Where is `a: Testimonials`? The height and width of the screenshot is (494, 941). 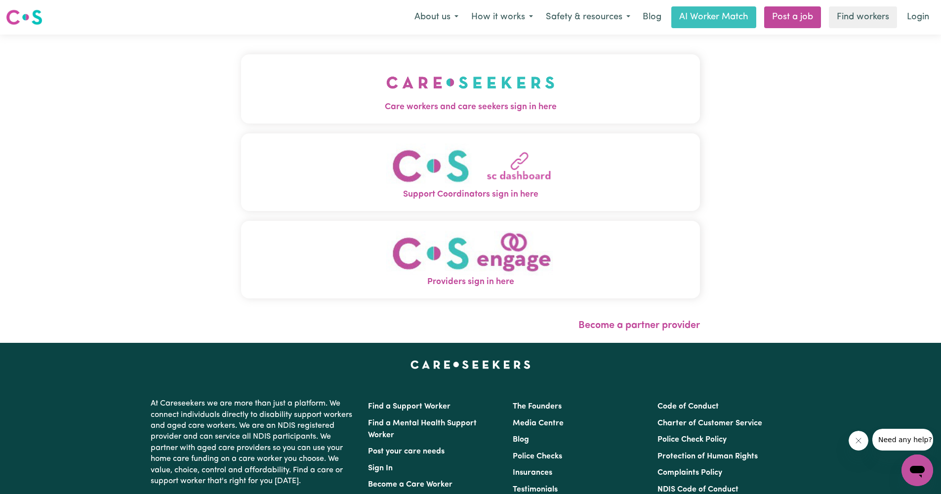
a: Testimonials is located at coordinates (535, 490).